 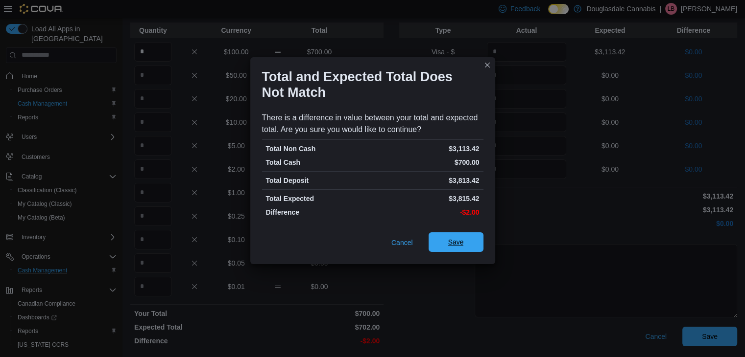 What do you see at coordinates (318, 212) in the screenshot?
I see `p: Difference` at bounding box center [318, 212].